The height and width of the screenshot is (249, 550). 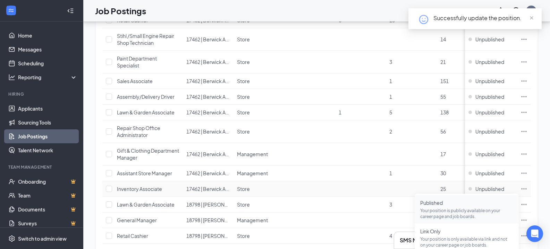 I want to click on span: 151, so click(x=445, y=81).